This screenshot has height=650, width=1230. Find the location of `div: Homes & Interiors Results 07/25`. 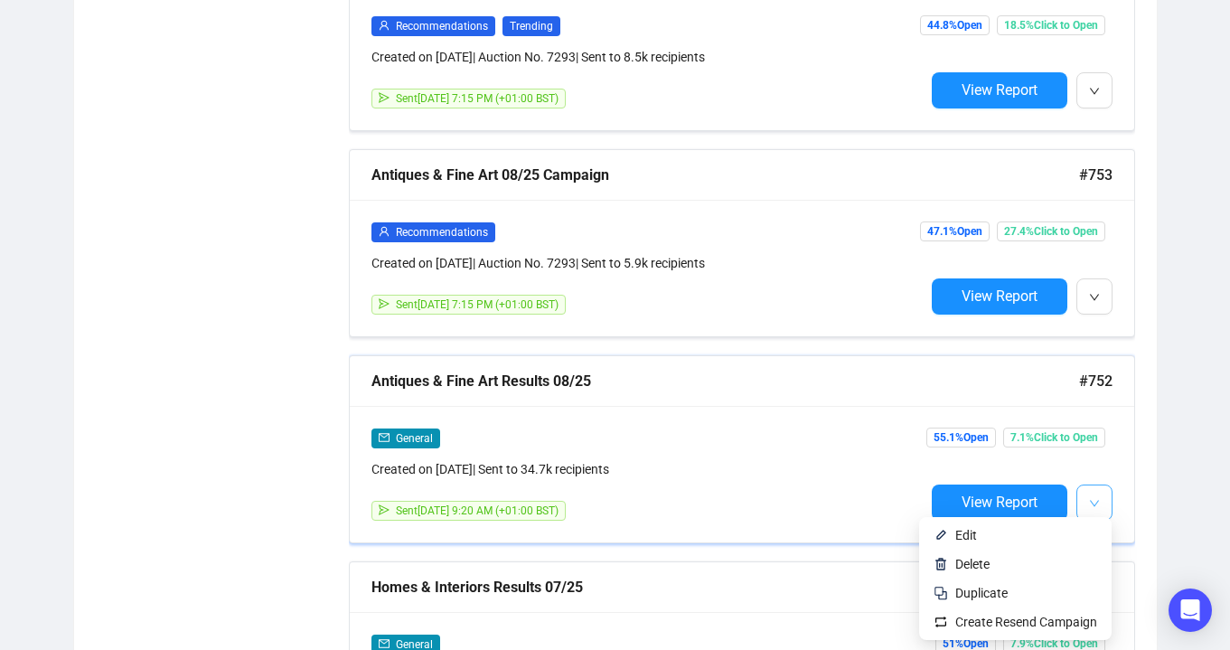

div: Homes & Interiors Results 07/25 is located at coordinates (725, 586).